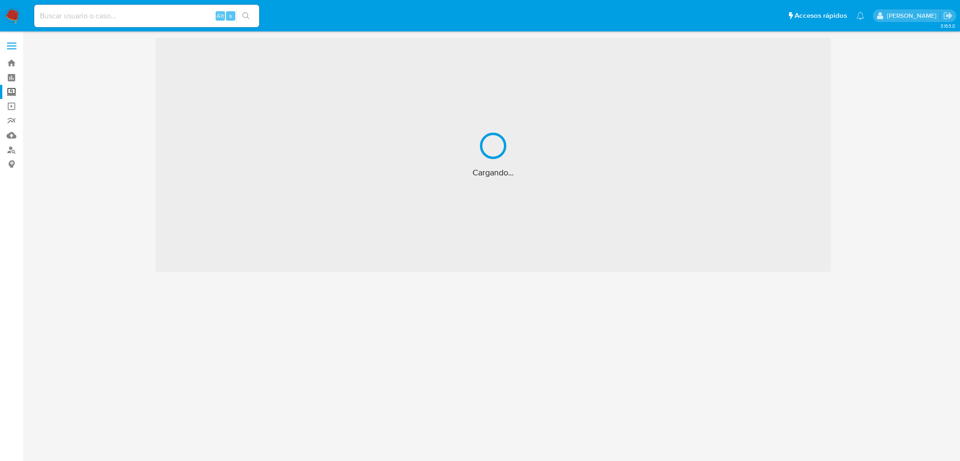 The width and height of the screenshot is (960, 461). What do you see at coordinates (860, 15) in the screenshot?
I see `a: Notificaciones` at bounding box center [860, 15].